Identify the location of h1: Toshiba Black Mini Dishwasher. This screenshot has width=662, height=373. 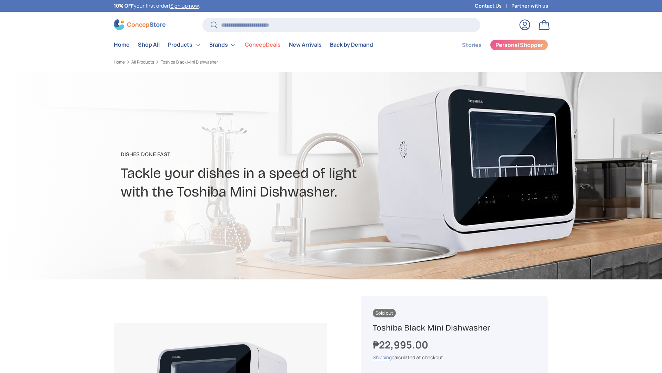
(455, 327).